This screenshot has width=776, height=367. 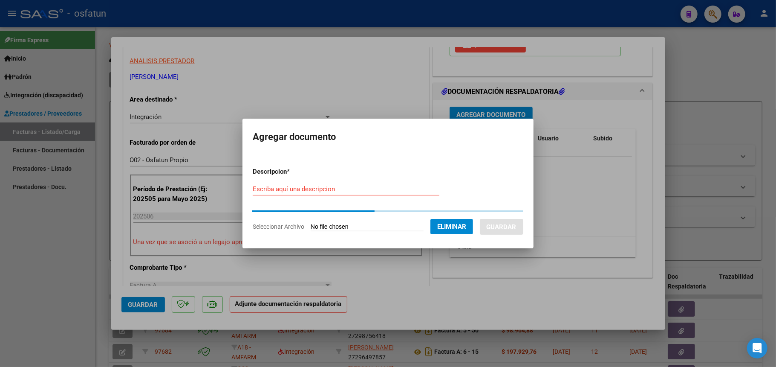 What do you see at coordinates (502, 227) in the screenshot?
I see `span: Guardar` at bounding box center [502, 227].